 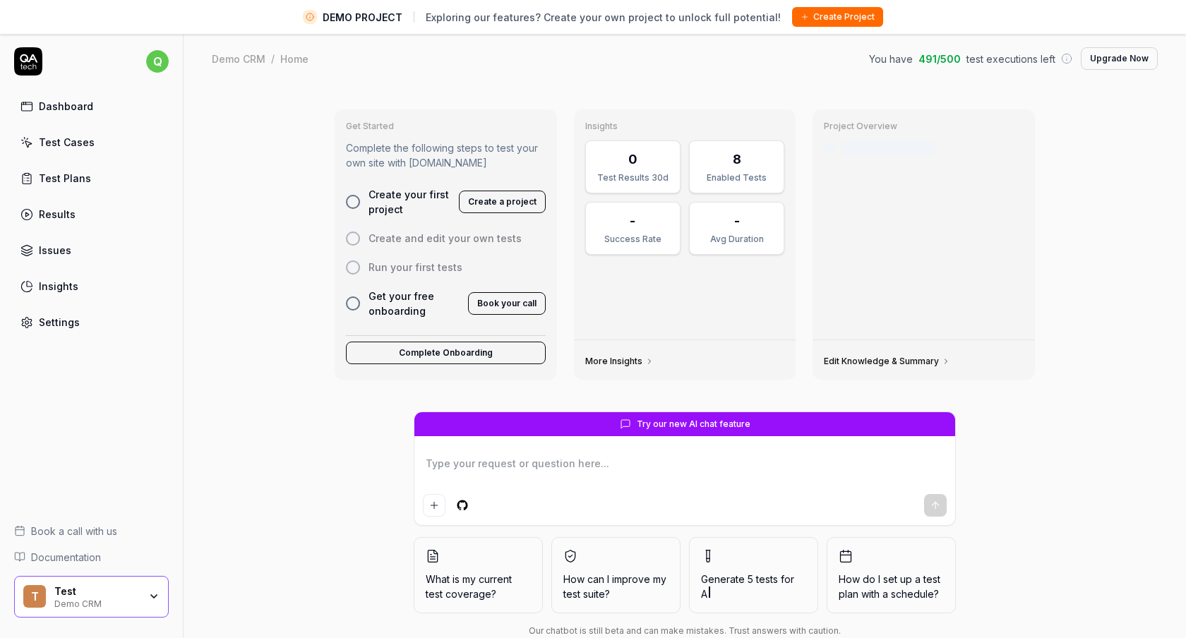 What do you see at coordinates (737, 159) in the screenshot?
I see `div: 8` at bounding box center [737, 159].